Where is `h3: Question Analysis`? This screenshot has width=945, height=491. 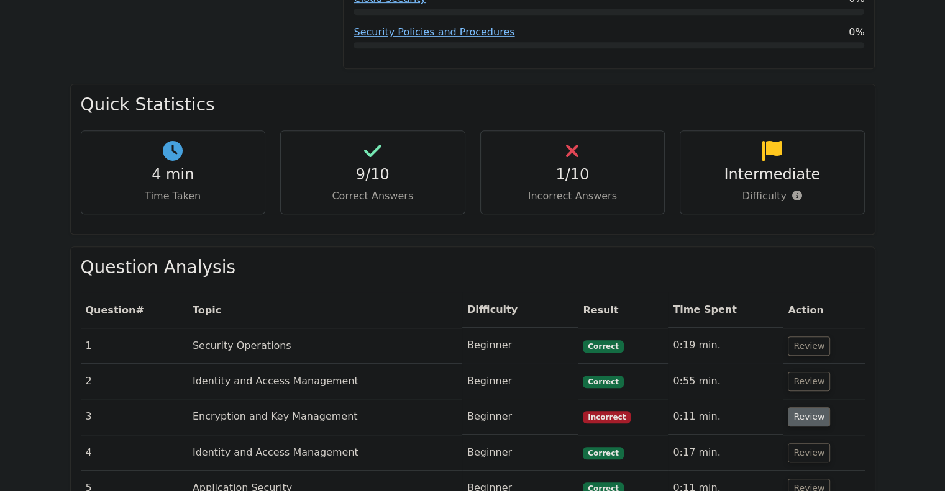
h3: Question Analysis is located at coordinates (473, 268).